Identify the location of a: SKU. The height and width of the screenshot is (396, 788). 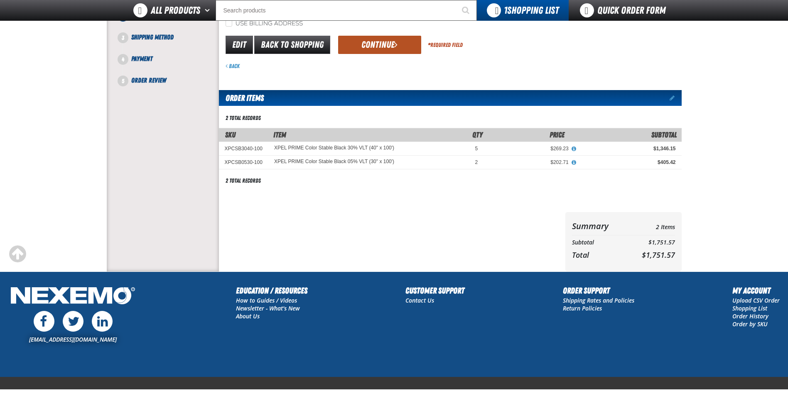
(230, 135).